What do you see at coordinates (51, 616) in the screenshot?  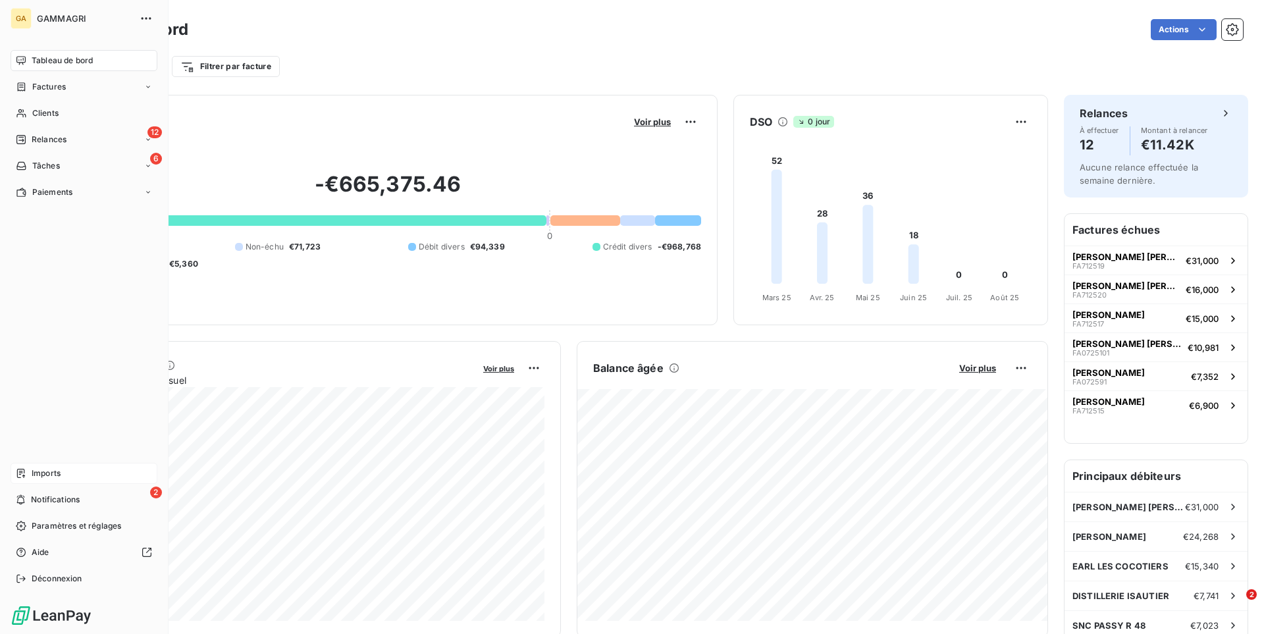 I see `img: Logo LeanPay` at bounding box center [51, 616].